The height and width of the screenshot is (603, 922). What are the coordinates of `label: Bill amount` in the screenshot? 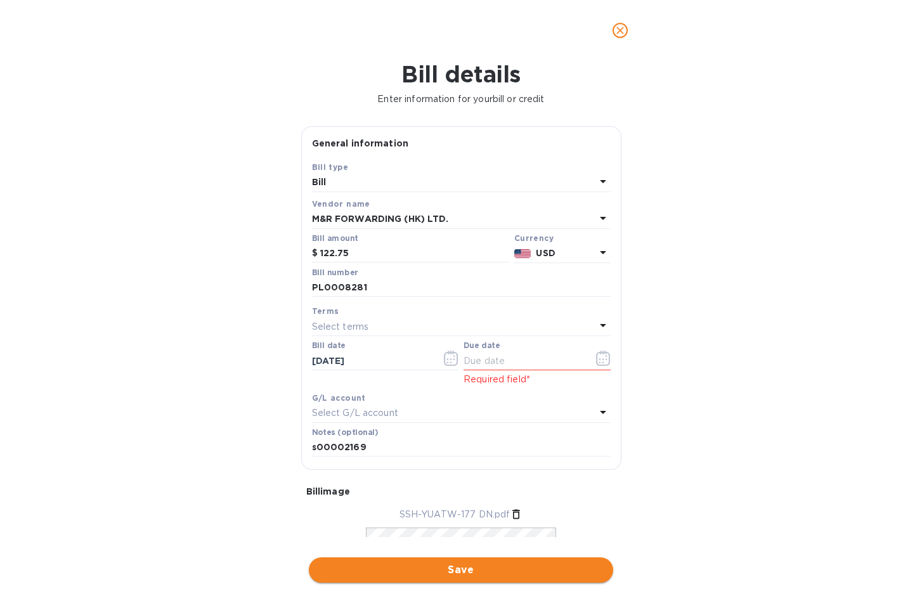 It's located at (335, 238).